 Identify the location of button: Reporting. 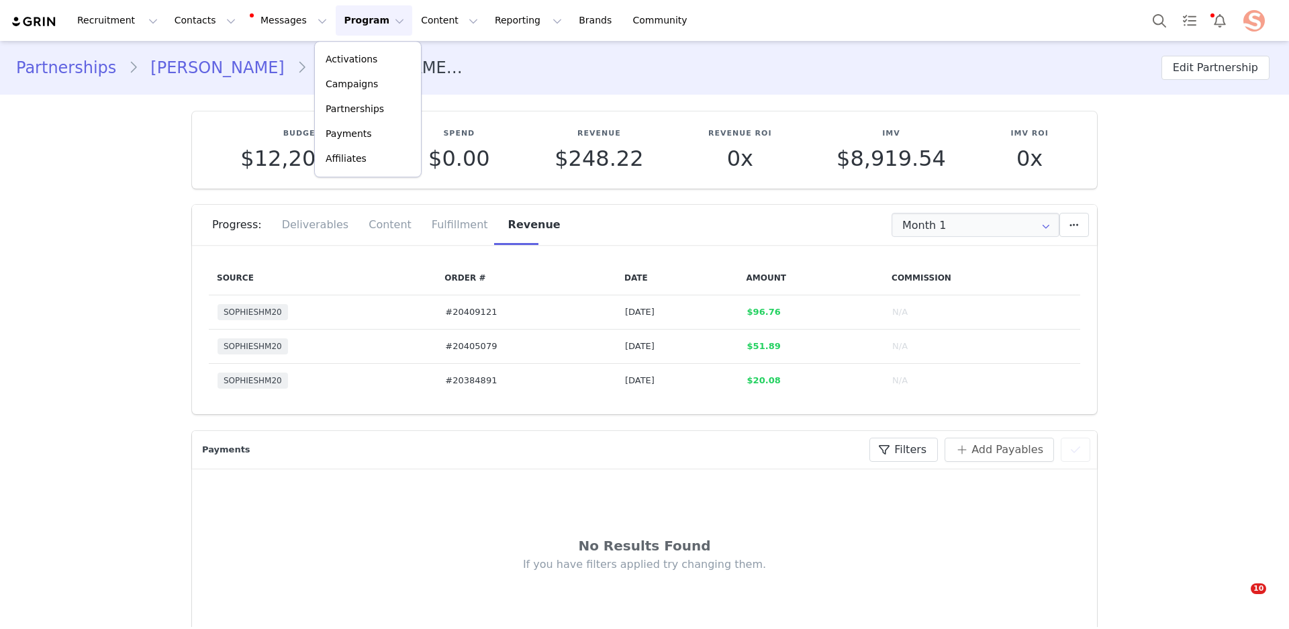
(528, 20).